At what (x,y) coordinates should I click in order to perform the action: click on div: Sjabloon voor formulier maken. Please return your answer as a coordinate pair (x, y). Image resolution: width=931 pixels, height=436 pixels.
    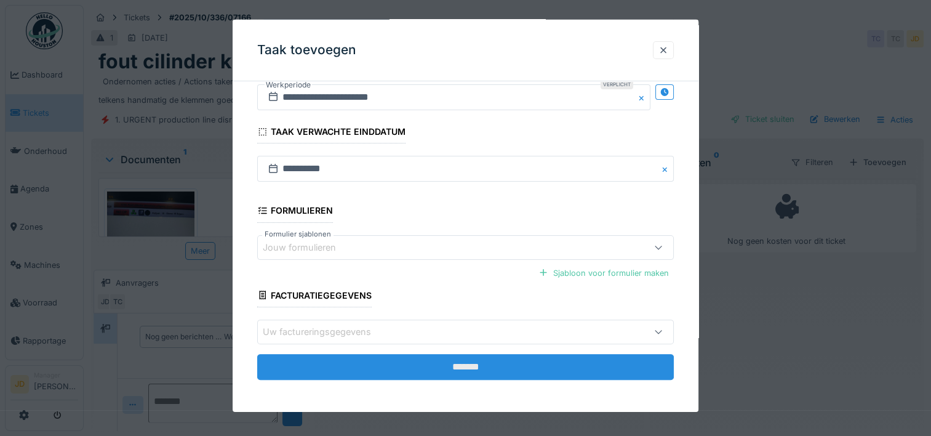
    Looking at the image, I should click on (604, 272).